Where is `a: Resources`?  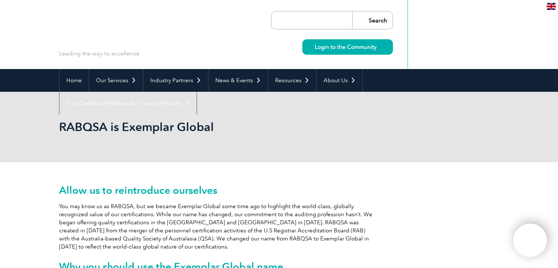 a: Resources is located at coordinates (292, 80).